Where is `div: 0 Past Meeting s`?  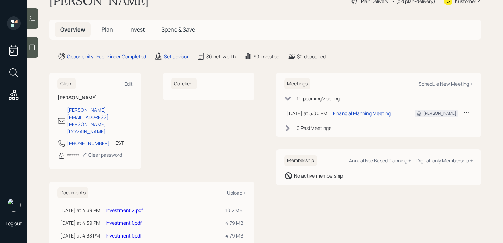 div: 0 Past Meeting s is located at coordinates (314, 128).